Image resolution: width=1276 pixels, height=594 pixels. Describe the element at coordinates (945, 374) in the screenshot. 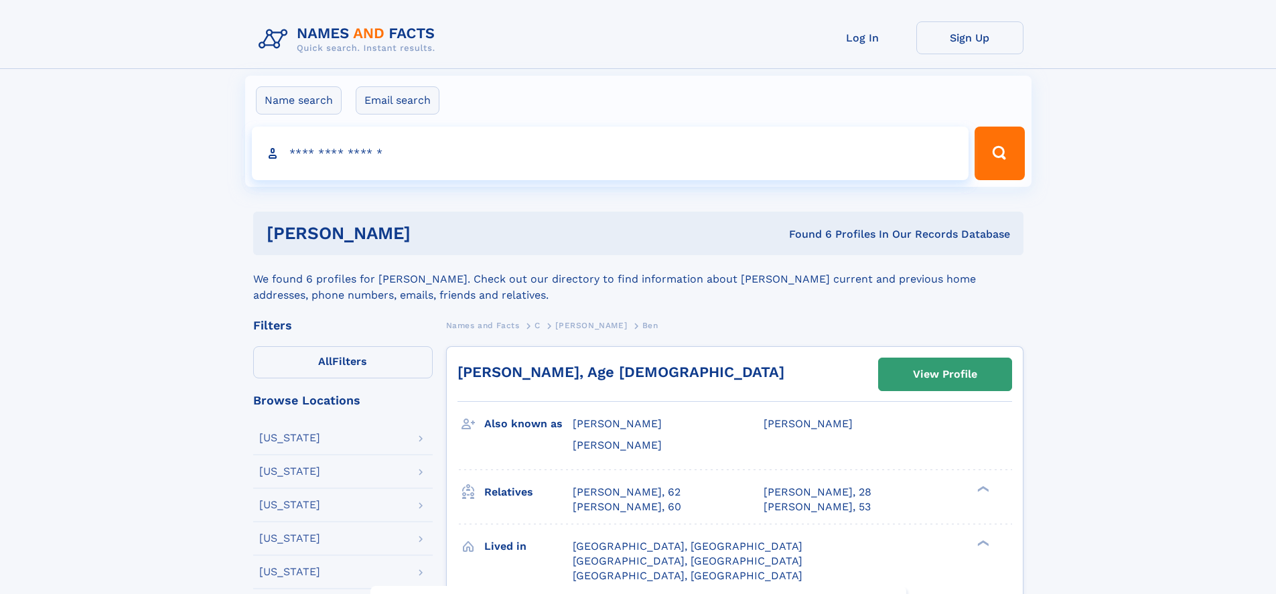

I see `a: View Profile` at that location.